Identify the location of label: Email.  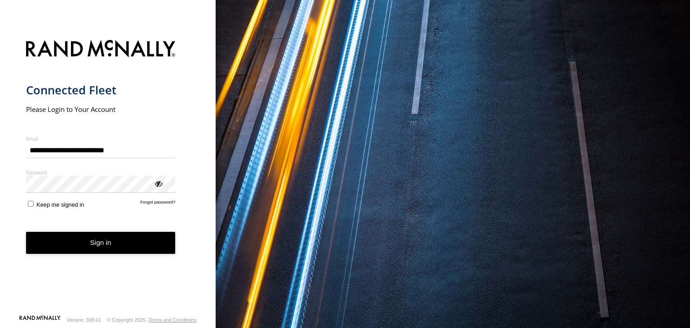
(101, 138).